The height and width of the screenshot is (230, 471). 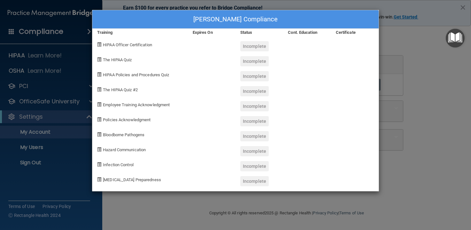 What do you see at coordinates (306, 33) in the screenshot?
I see `div: Cont. Education` at bounding box center [306, 33].